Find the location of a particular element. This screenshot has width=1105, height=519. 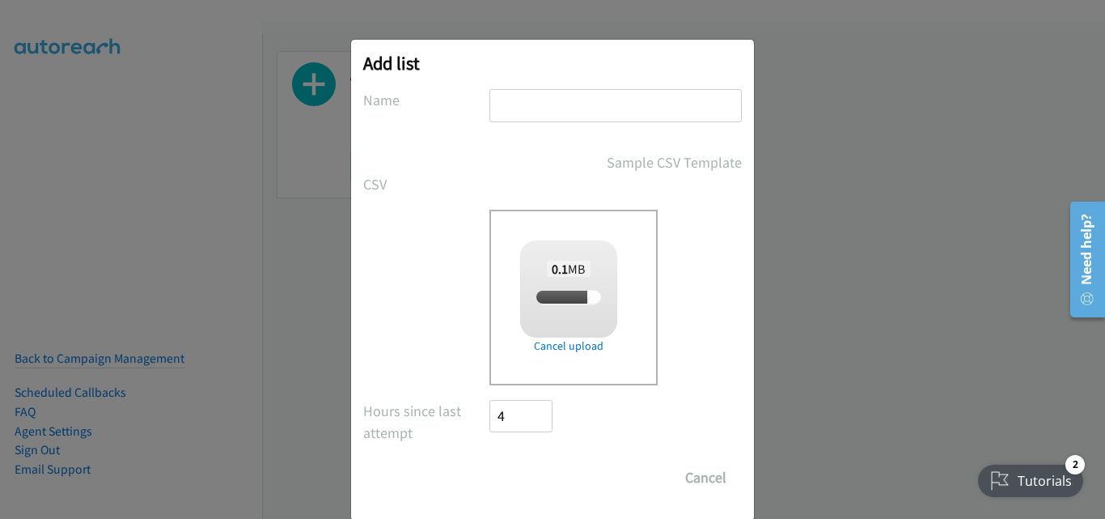

span: MB is located at coordinates (569, 269).